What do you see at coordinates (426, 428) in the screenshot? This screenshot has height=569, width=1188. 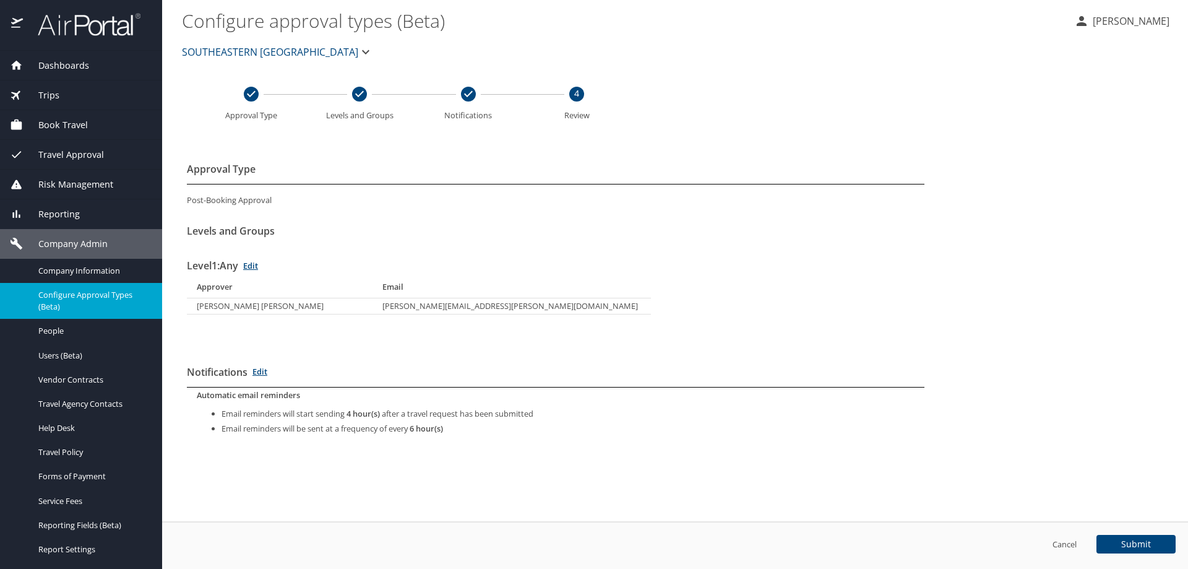 I see `strong: 6 hour(s)` at bounding box center [426, 428].